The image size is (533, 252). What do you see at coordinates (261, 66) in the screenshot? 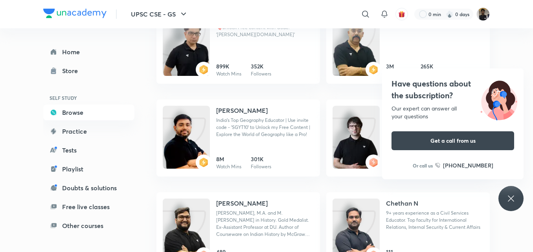
I see `h6: 352K` at bounding box center [261, 66].